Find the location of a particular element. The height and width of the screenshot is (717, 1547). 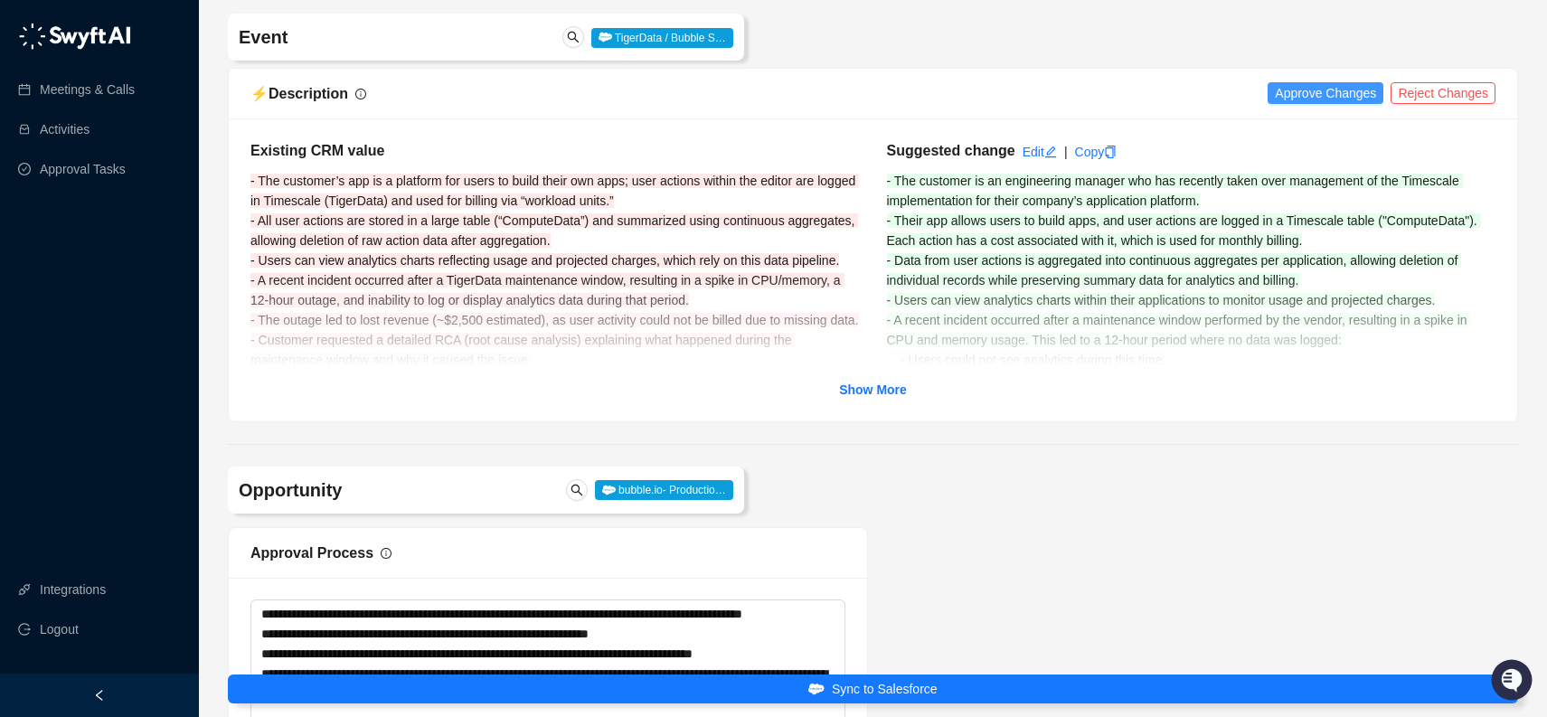

a: Activities is located at coordinates (64, 129).